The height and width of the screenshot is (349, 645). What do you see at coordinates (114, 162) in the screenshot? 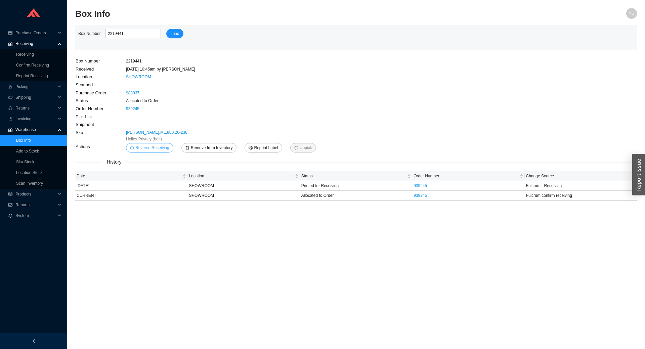
I see `span: History` at bounding box center [114, 162].